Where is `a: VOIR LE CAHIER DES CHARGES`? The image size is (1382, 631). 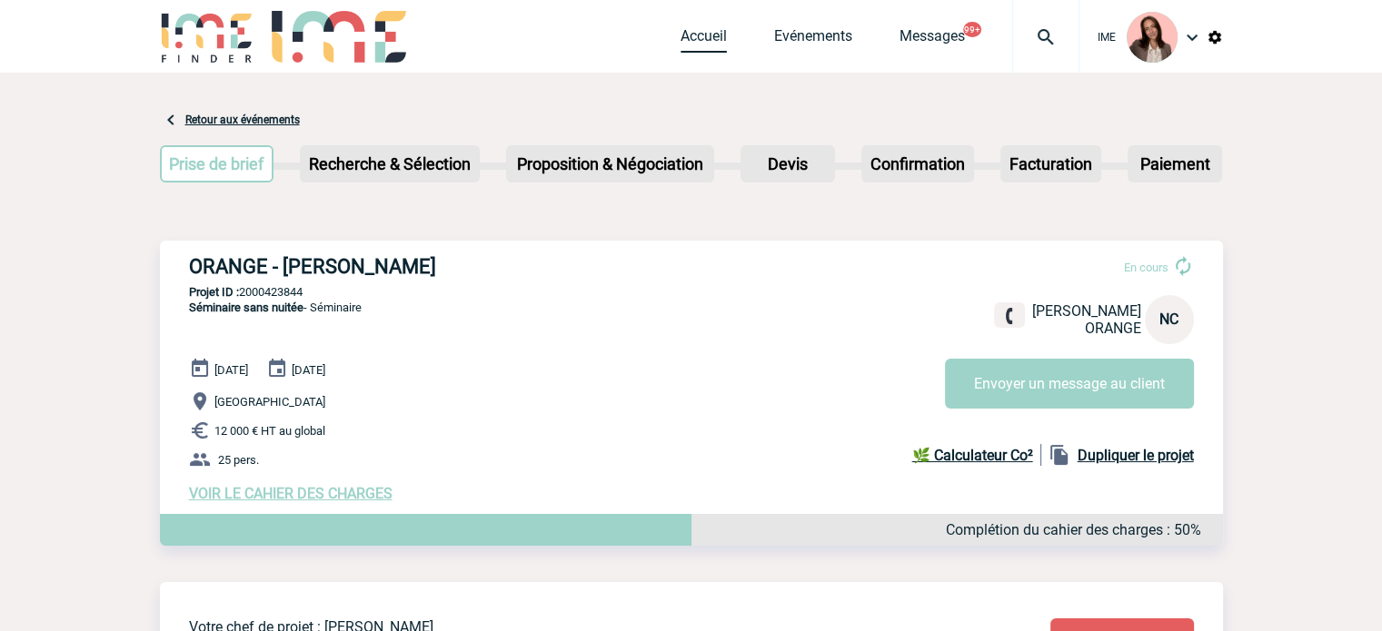 a: VOIR LE CAHIER DES CHARGES is located at coordinates (291, 493).